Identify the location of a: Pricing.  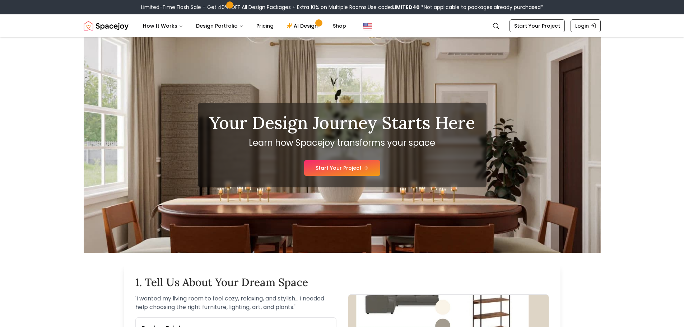
(265, 26).